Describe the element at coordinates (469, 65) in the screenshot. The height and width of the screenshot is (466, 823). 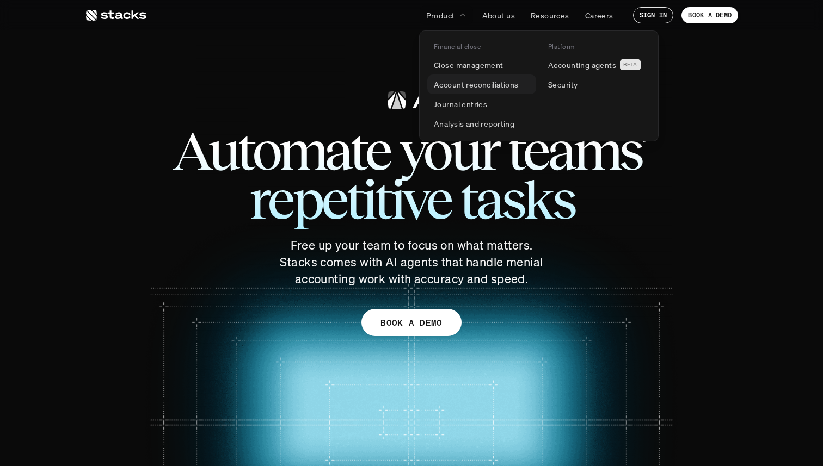
I see `p: Close management` at that location.